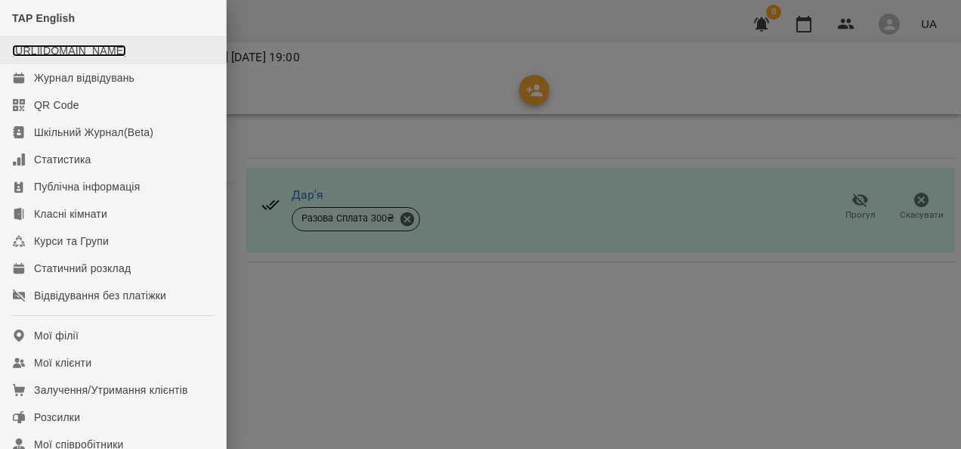 The image size is (961, 449). What do you see at coordinates (84, 78) in the screenshot?
I see `div: Журнал відвідувань` at bounding box center [84, 78].